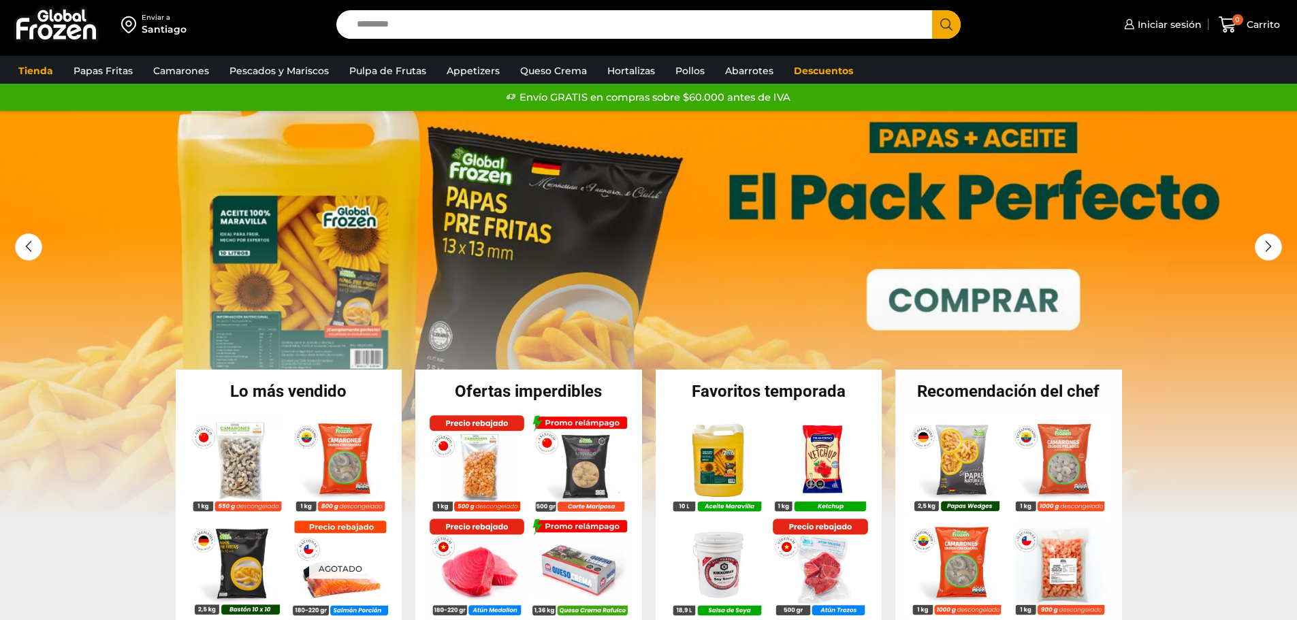  What do you see at coordinates (35, 71) in the screenshot?
I see `a: Tienda` at bounding box center [35, 71].